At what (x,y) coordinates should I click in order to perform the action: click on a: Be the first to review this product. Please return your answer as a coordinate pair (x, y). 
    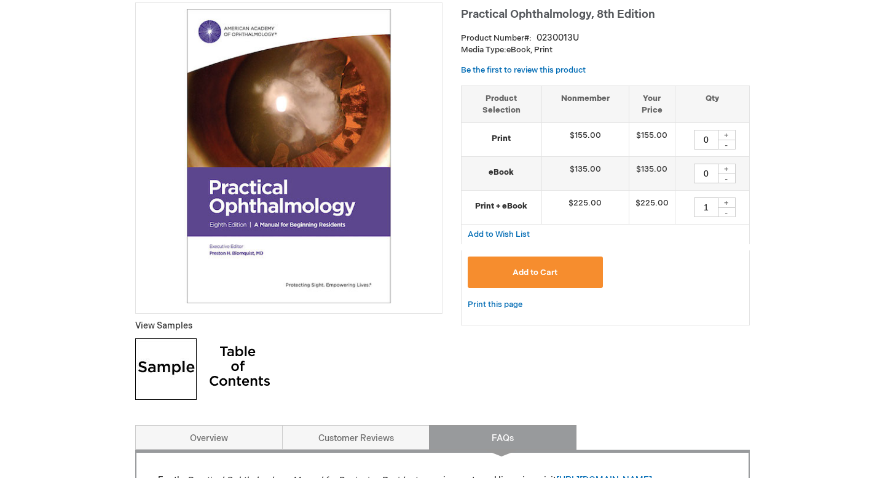
    Looking at the image, I should click on (523, 70).